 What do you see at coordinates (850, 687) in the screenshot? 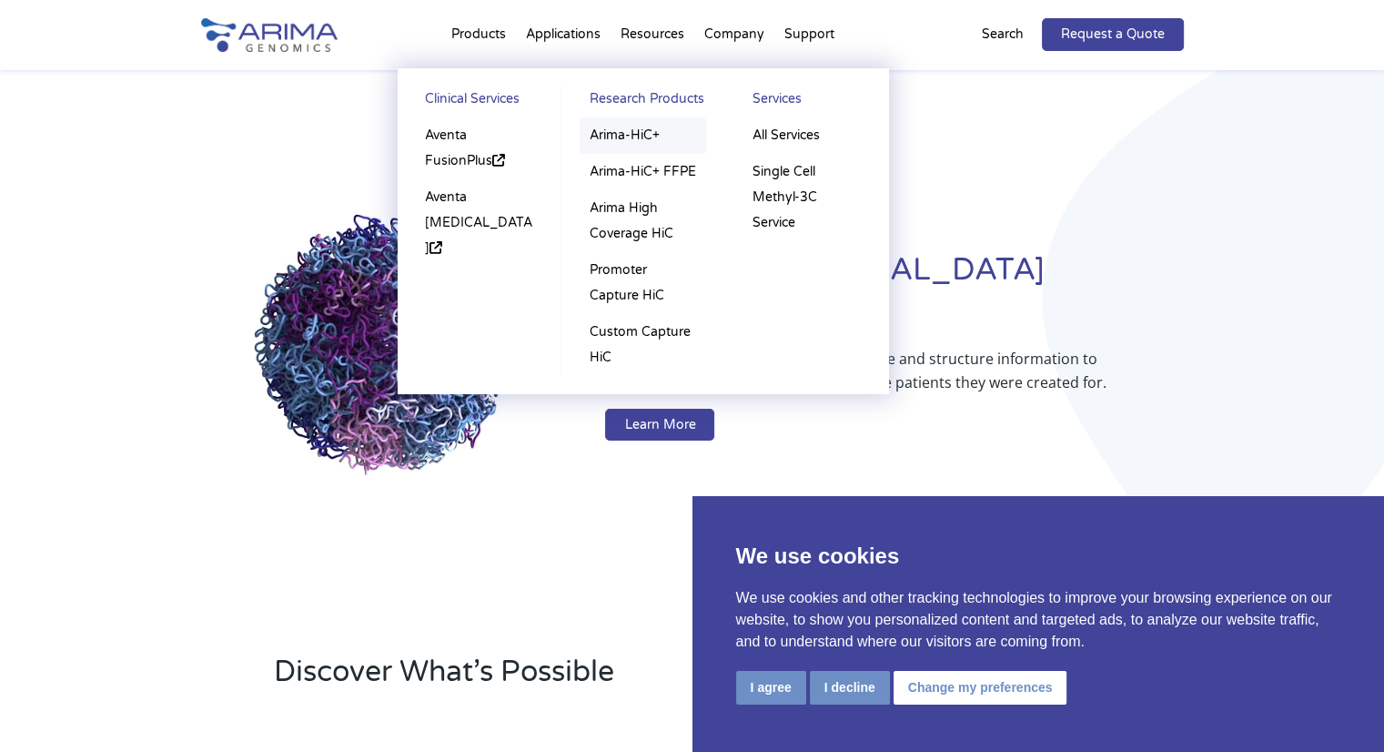
I see `button: I decline` at bounding box center [850, 687].